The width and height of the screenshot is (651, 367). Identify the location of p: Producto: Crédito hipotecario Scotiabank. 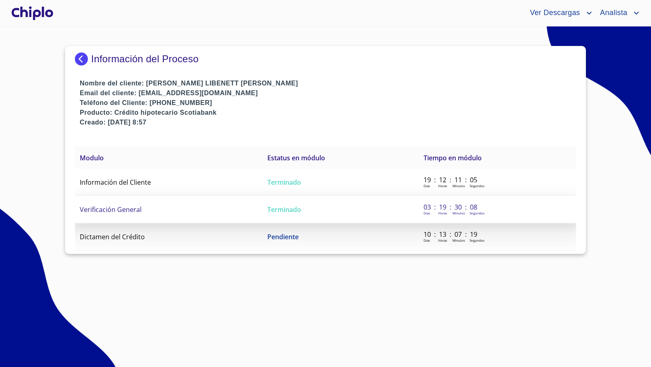
(328, 113).